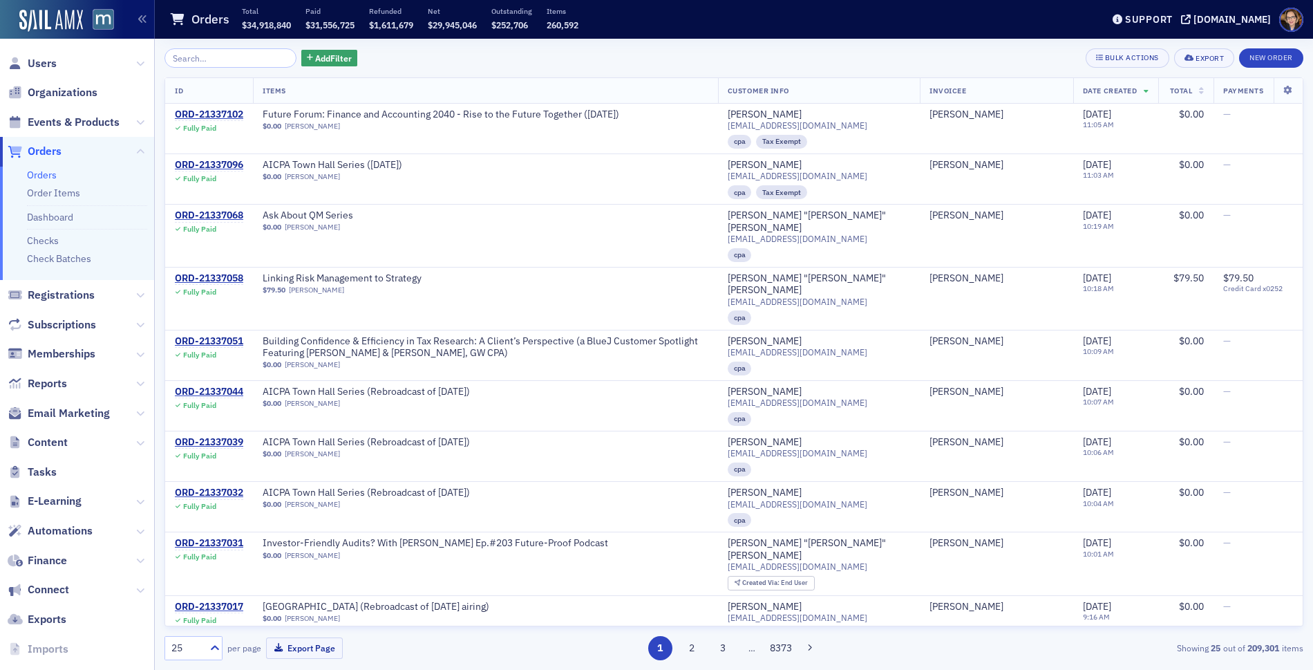 Image resolution: width=1313 pixels, height=670 pixels. Describe the element at coordinates (209, 442) in the screenshot. I see `a: ORD-21337039` at that location.